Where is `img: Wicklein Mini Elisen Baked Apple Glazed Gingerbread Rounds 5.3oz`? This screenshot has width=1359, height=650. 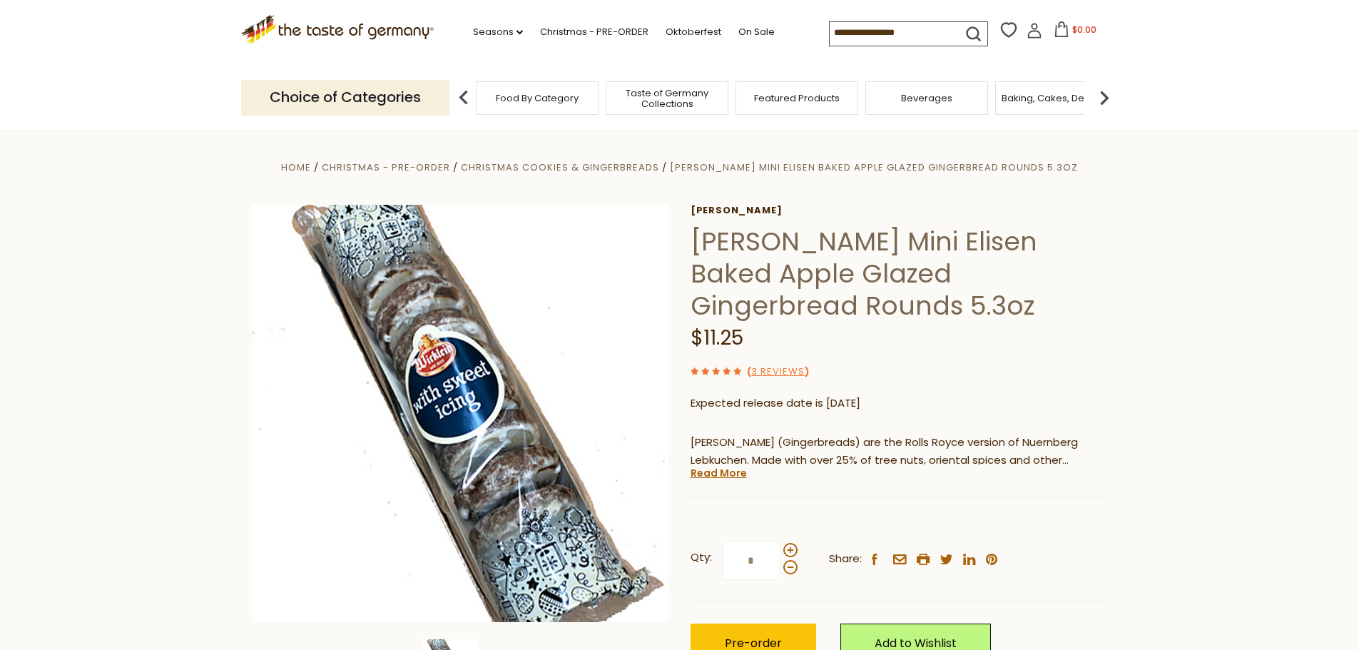 img: Wicklein Mini Elisen Baked Apple Glazed Gingerbread Rounds 5.3oz is located at coordinates (460, 413).